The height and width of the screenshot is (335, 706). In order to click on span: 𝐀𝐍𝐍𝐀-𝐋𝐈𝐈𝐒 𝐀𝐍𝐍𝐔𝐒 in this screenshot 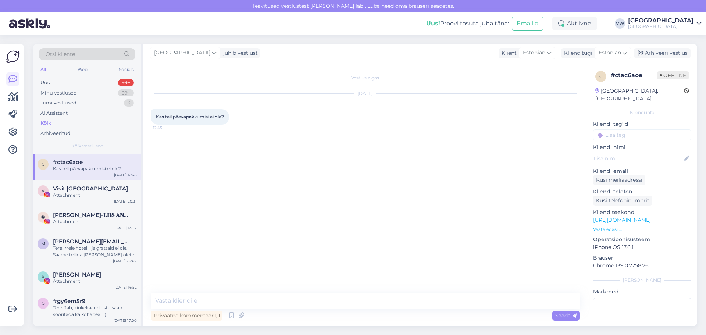, I will do `click(91, 215)`.